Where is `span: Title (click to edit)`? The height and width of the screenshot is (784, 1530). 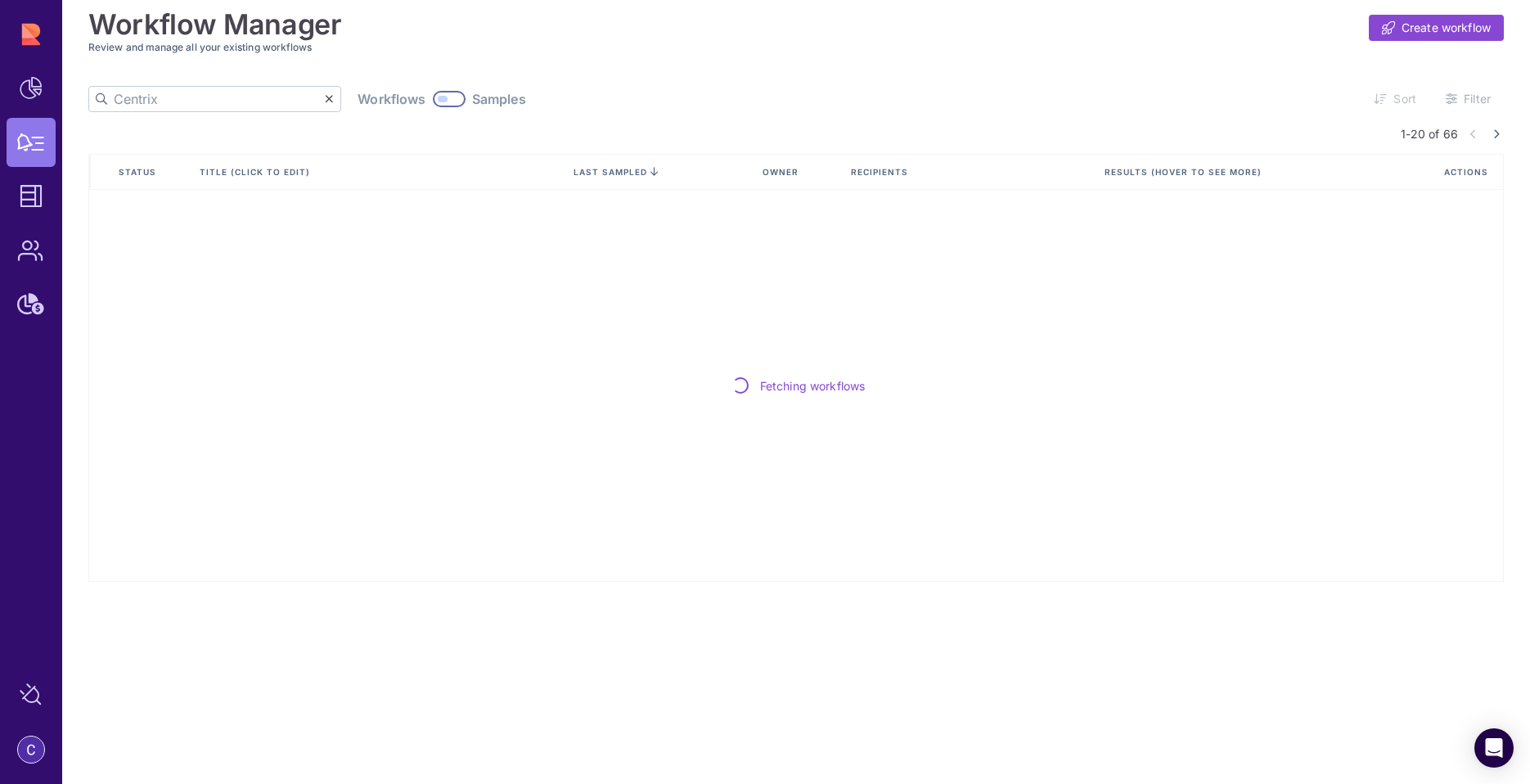 span: Title (click to edit) is located at coordinates (256, 172).